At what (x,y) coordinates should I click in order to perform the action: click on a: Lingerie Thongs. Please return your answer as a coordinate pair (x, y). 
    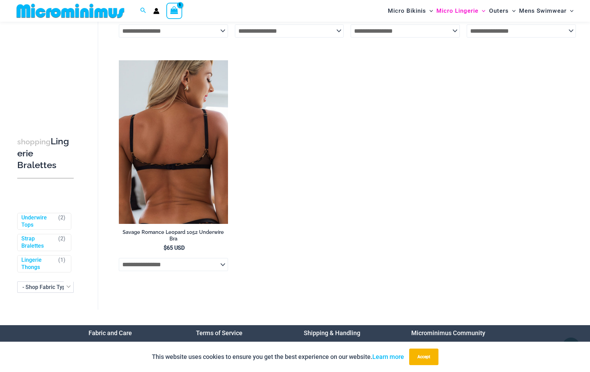
    Looking at the image, I should click on (38, 264).